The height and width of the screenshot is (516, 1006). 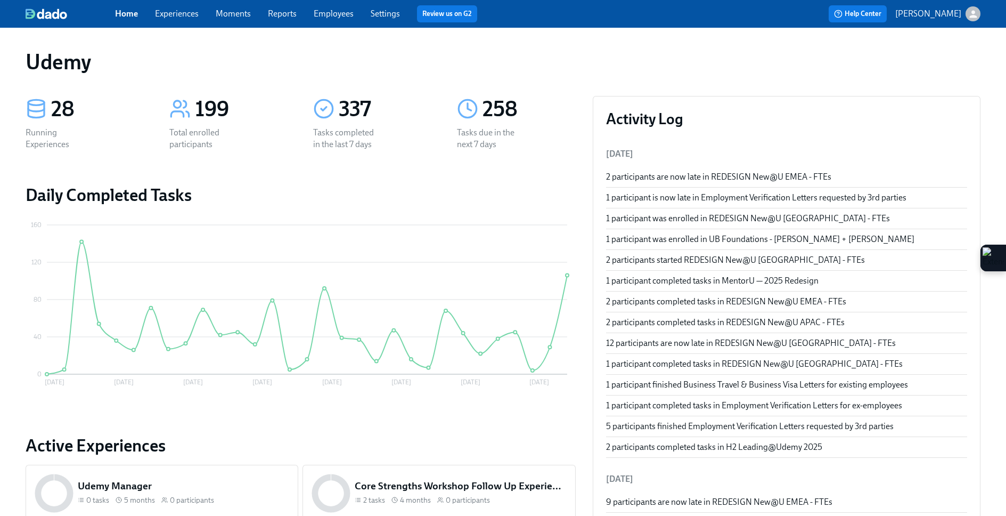 What do you see at coordinates (39, 374) in the screenshot?
I see `tspan: 0` at bounding box center [39, 374].